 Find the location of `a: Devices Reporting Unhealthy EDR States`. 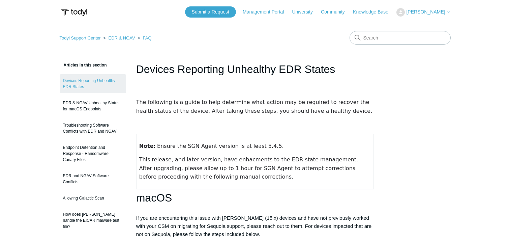

a: Devices Reporting Unhealthy EDR States is located at coordinates (93, 84).